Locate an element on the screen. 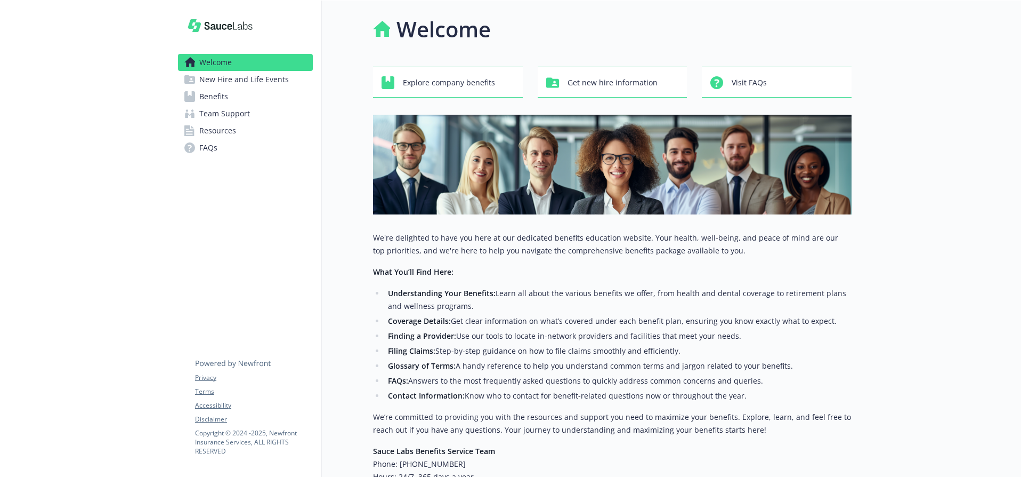 The height and width of the screenshot is (477, 1021). a: Accessibility is located at coordinates (254, 405).